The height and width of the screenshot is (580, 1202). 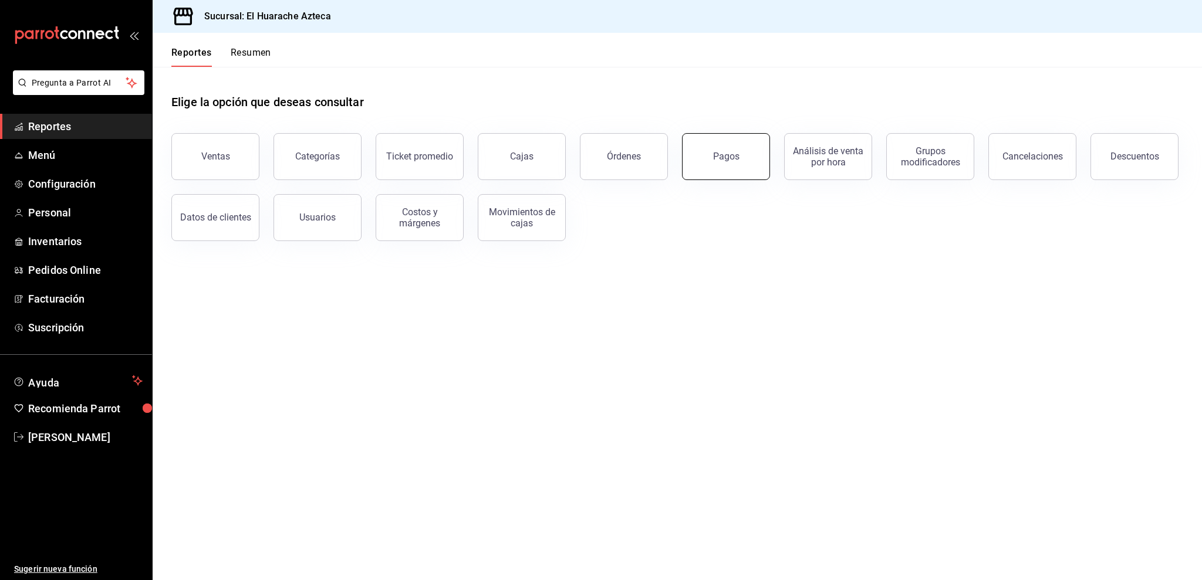 What do you see at coordinates (419, 218) in the screenshot?
I see `button: Costos y márgenes` at bounding box center [419, 218].